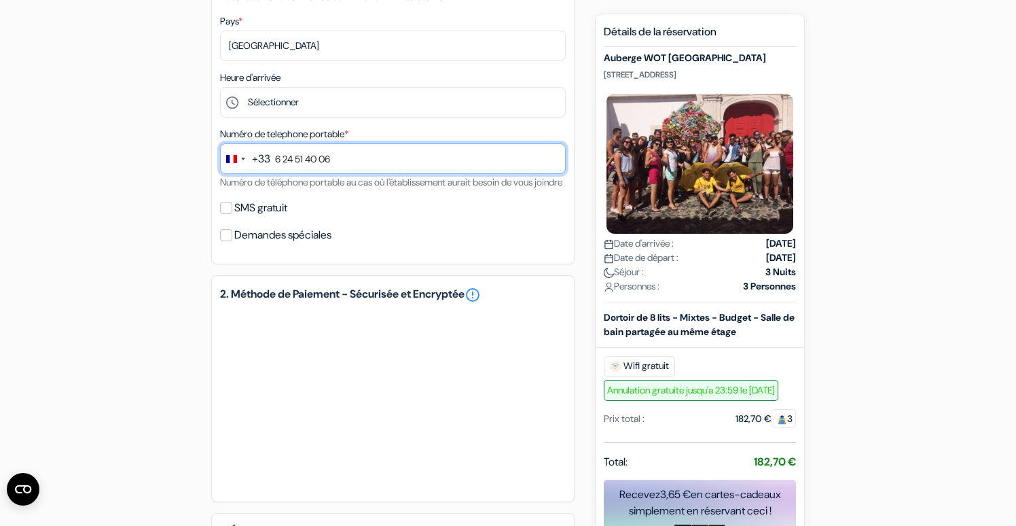 The width and height of the screenshot is (1016, 526). What do you see at coordinates (699, 36) in the screenshot?
I see `h5: Détails de la réservation` at bounding box center [699, 36].